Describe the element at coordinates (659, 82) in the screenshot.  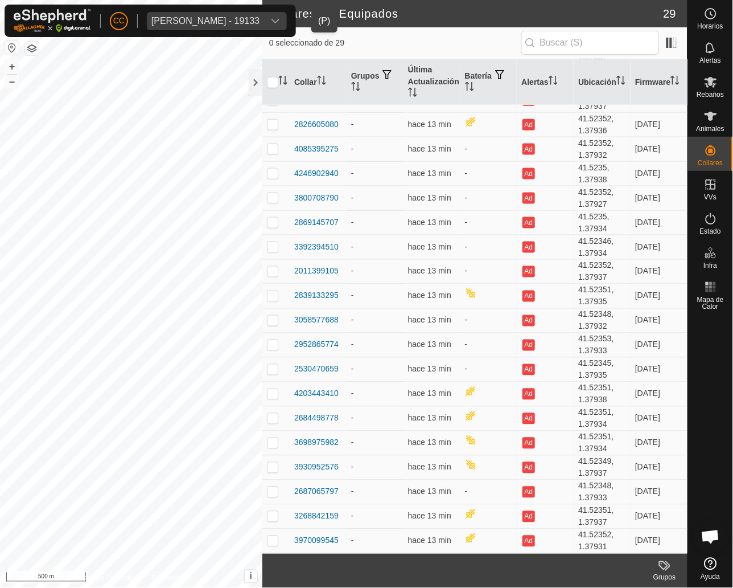
I see `th: Firmware` at that location.